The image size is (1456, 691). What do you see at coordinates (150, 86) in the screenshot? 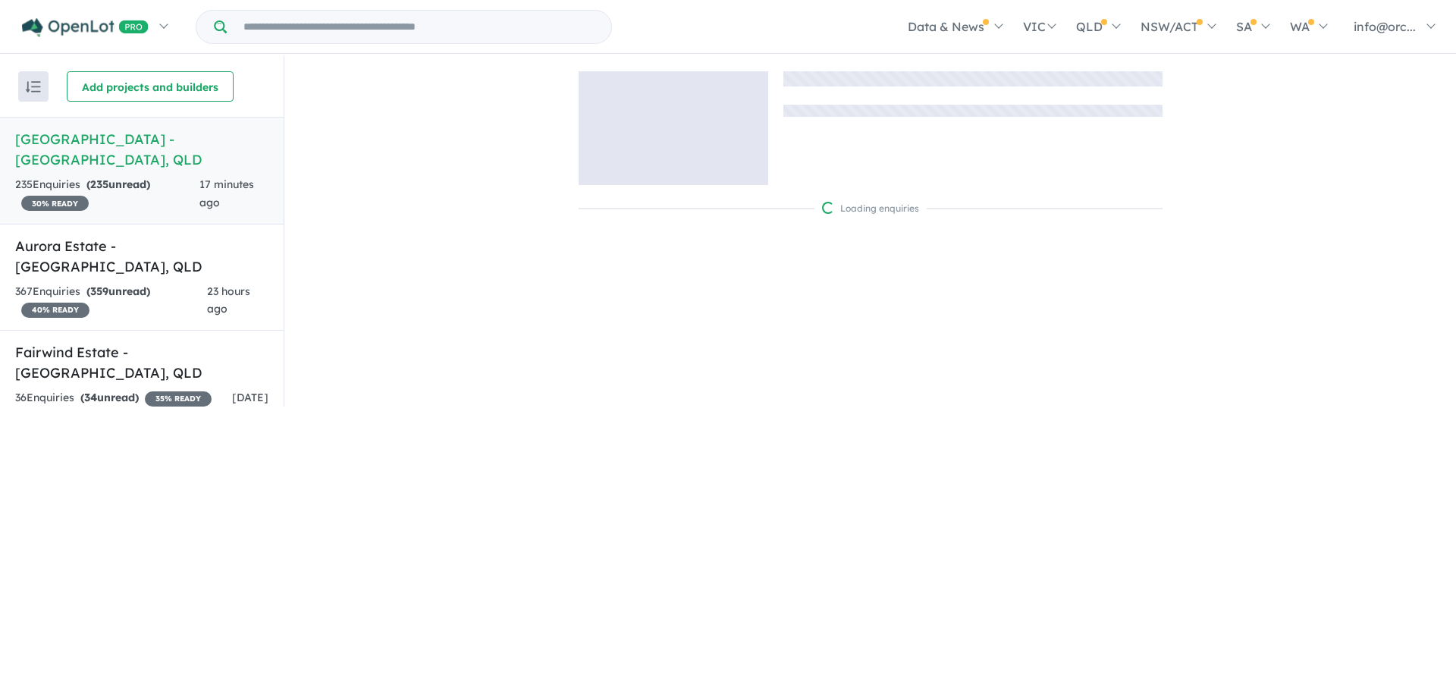
I see `button: Add projects and builders` at bounding box center [150, 86].